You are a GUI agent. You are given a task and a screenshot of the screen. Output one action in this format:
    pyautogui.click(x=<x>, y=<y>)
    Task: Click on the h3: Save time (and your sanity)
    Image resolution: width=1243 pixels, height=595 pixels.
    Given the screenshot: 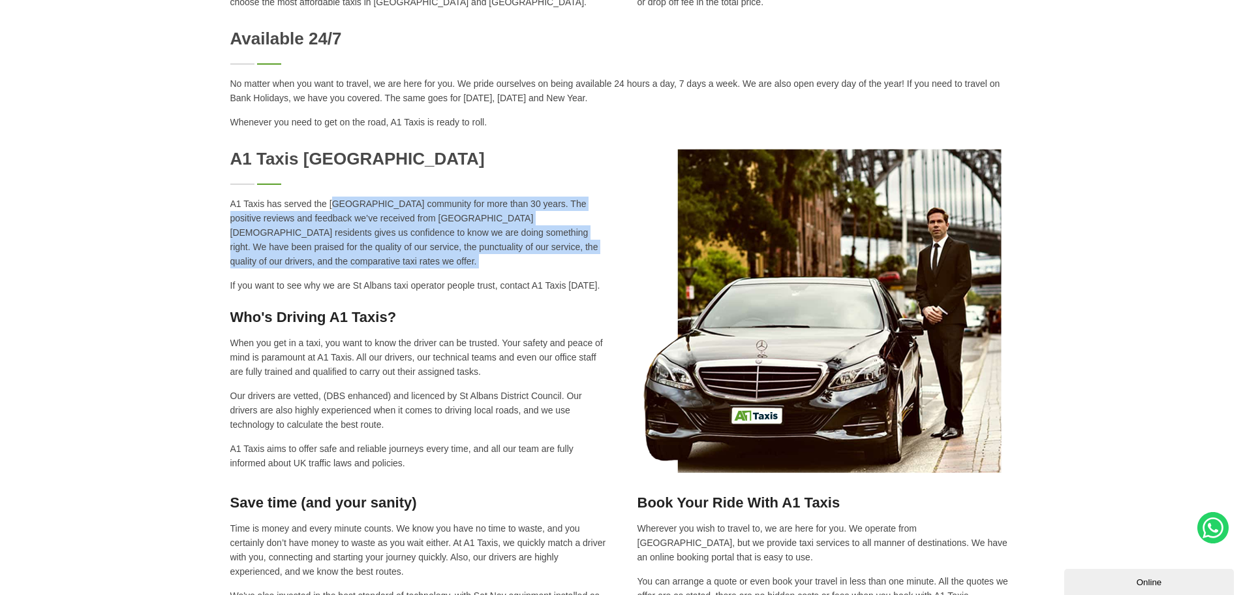 What is the action you would take?
    pyautogui.click(x=418, y=503)
    